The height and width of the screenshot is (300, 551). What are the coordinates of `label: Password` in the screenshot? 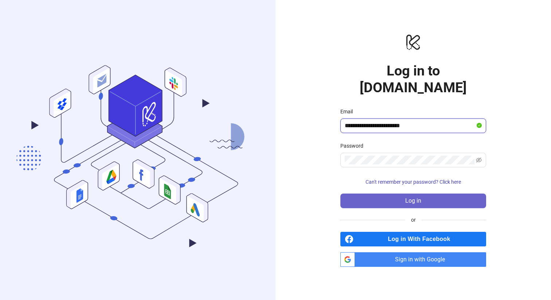 It's located at (354, 146).